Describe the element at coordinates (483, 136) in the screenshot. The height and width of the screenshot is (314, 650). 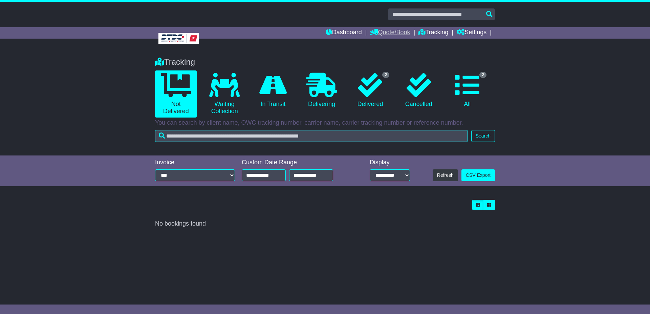
I see `button: Search` at that location.